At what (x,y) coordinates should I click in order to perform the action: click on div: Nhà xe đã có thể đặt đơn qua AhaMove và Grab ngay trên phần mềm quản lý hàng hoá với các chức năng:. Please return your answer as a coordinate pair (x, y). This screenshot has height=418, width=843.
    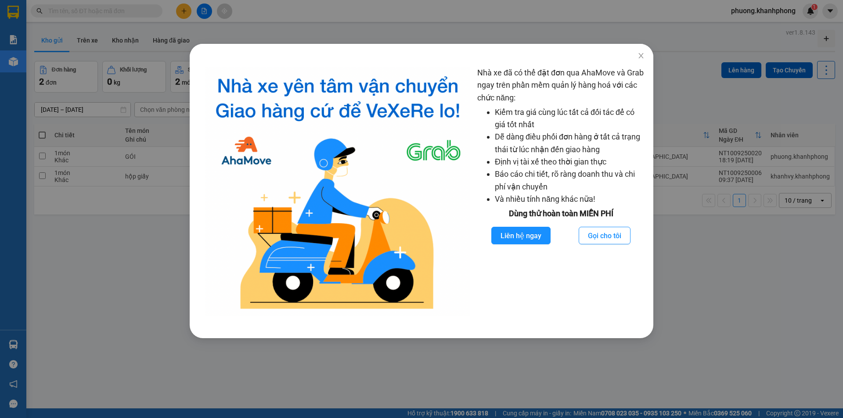
    Looking at the image, I should click on (560, 191).